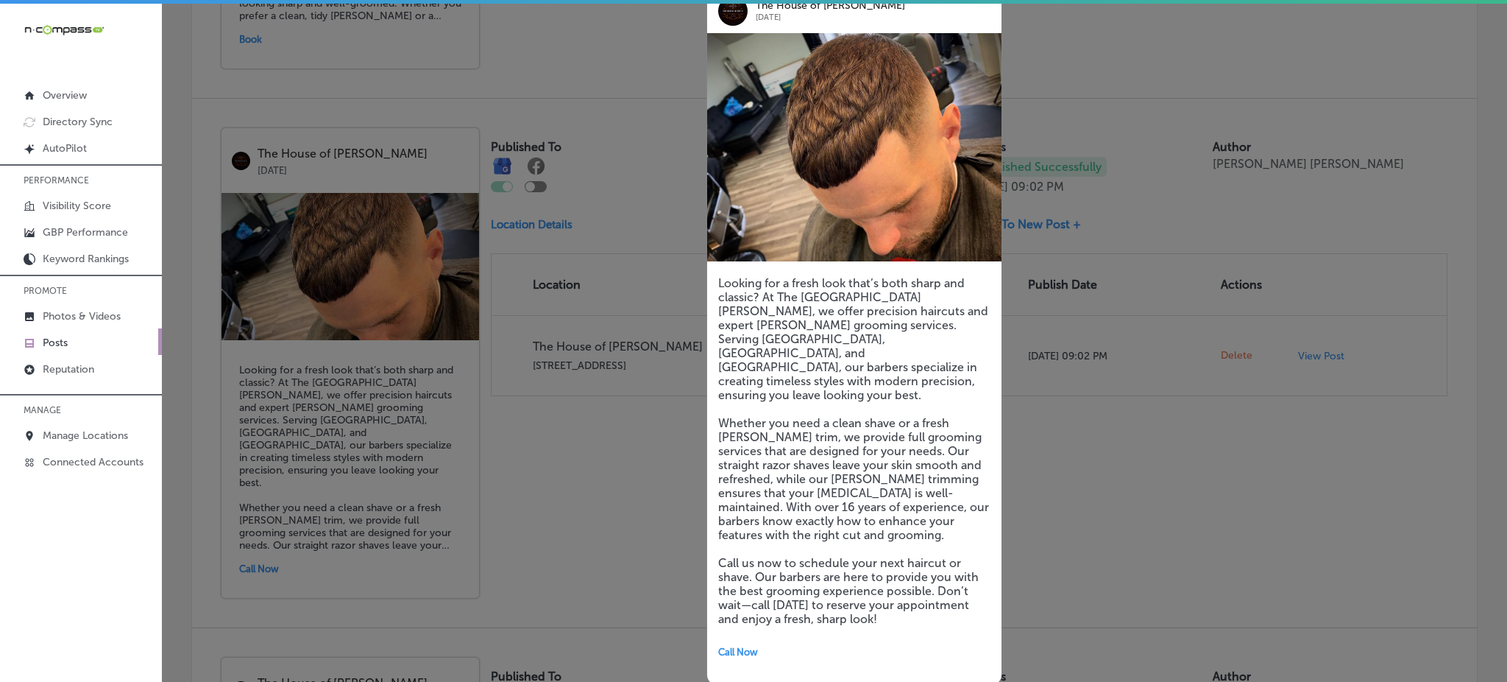  What do you see at coordinates (55, 342) in the screenshot?
I see `p: Posts` at bounding box center [55, 342].